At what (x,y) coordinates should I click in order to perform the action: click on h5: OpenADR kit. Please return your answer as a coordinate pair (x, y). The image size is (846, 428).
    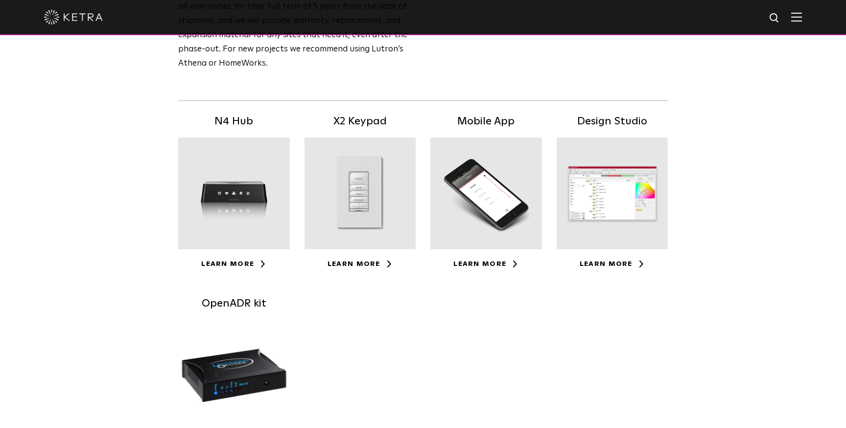
    Looking at the image, I should click on (234, 304).